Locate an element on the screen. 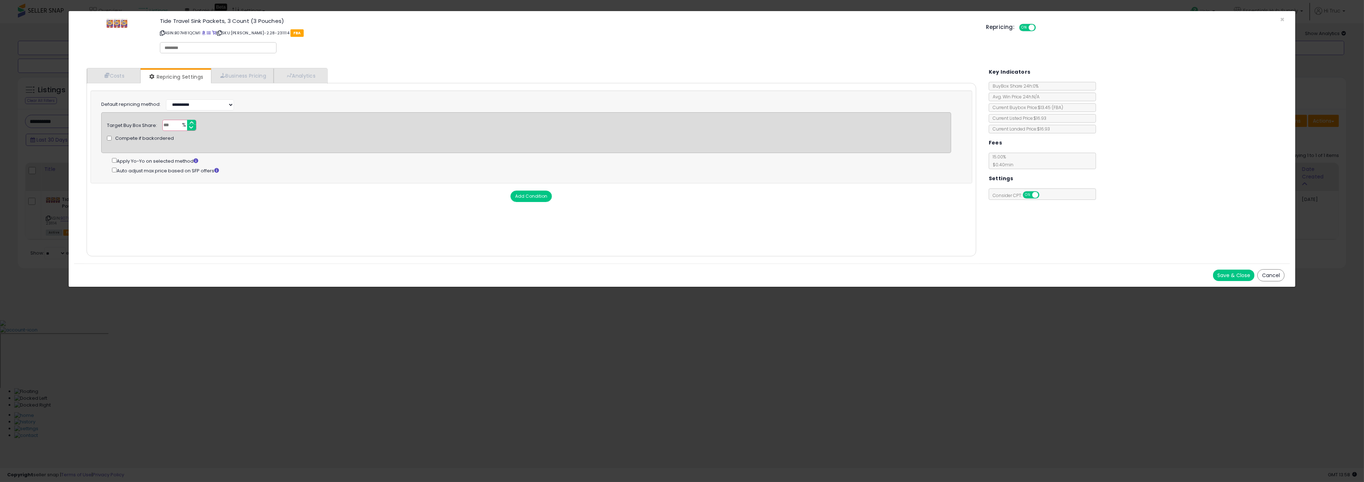 This screenshot has width=1364, height=482. a: Costs is located at coordinates (114, 75).